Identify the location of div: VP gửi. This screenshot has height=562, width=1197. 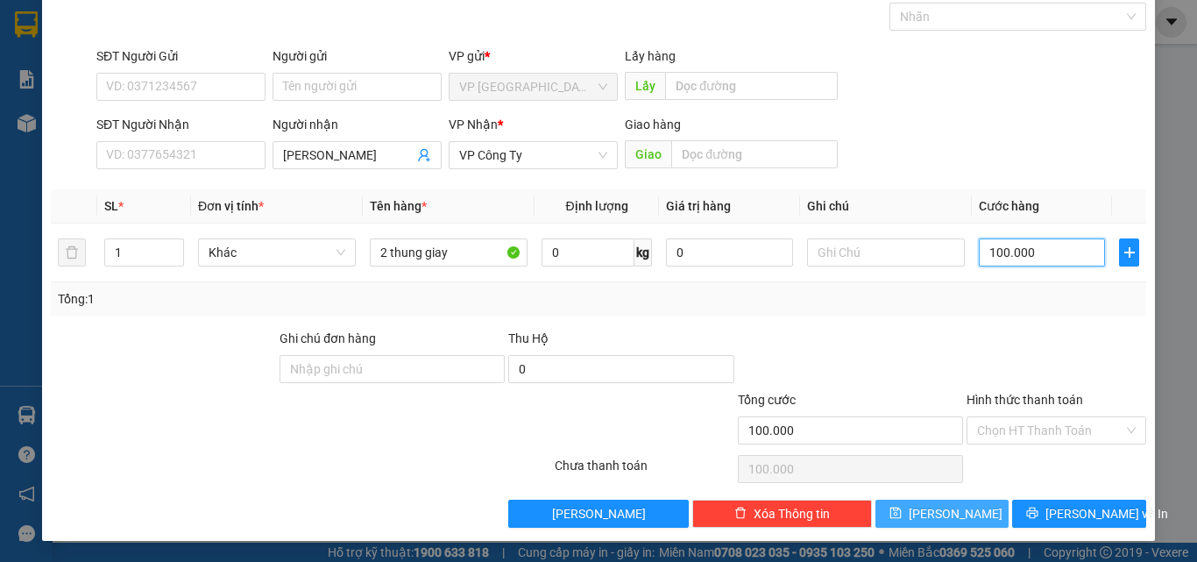
(533, 56).